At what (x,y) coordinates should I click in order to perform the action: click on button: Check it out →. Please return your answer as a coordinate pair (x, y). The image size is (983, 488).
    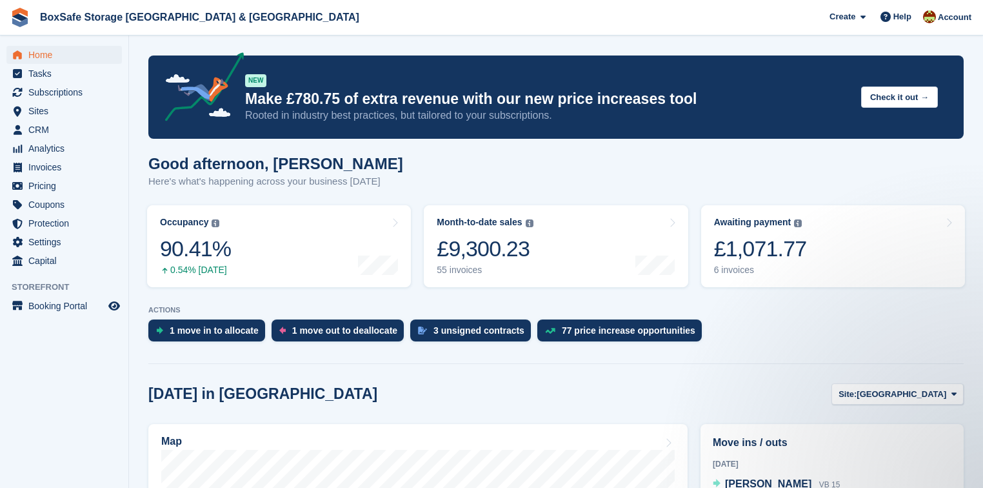
    Looking at the image, I should click on (899, 97).